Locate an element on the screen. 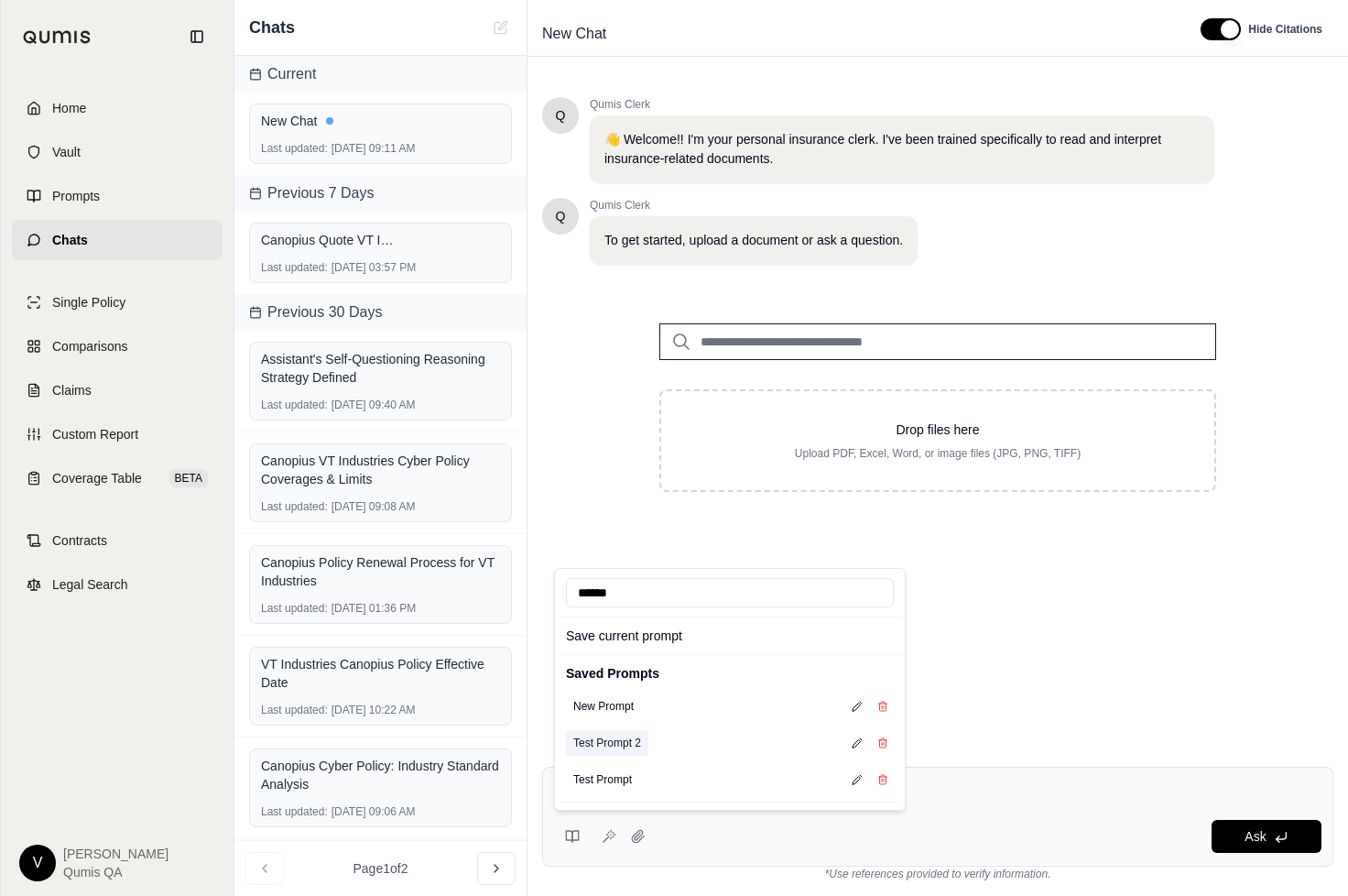 The image size is (1348, 896). img: Qumis Logo is located at coordinates (57, 37).